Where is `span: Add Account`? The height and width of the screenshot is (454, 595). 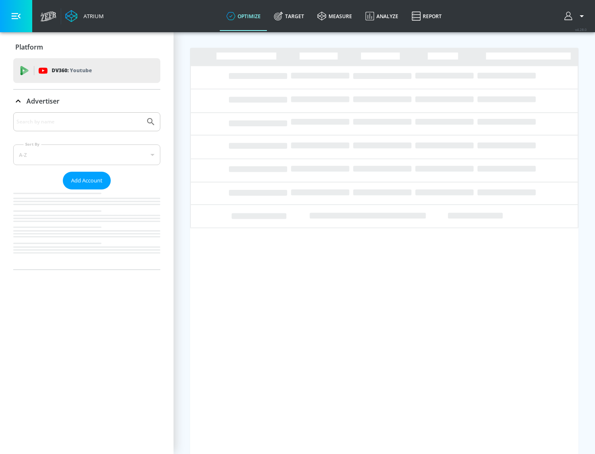 span: Add Account is located at coordinates (87, 180).